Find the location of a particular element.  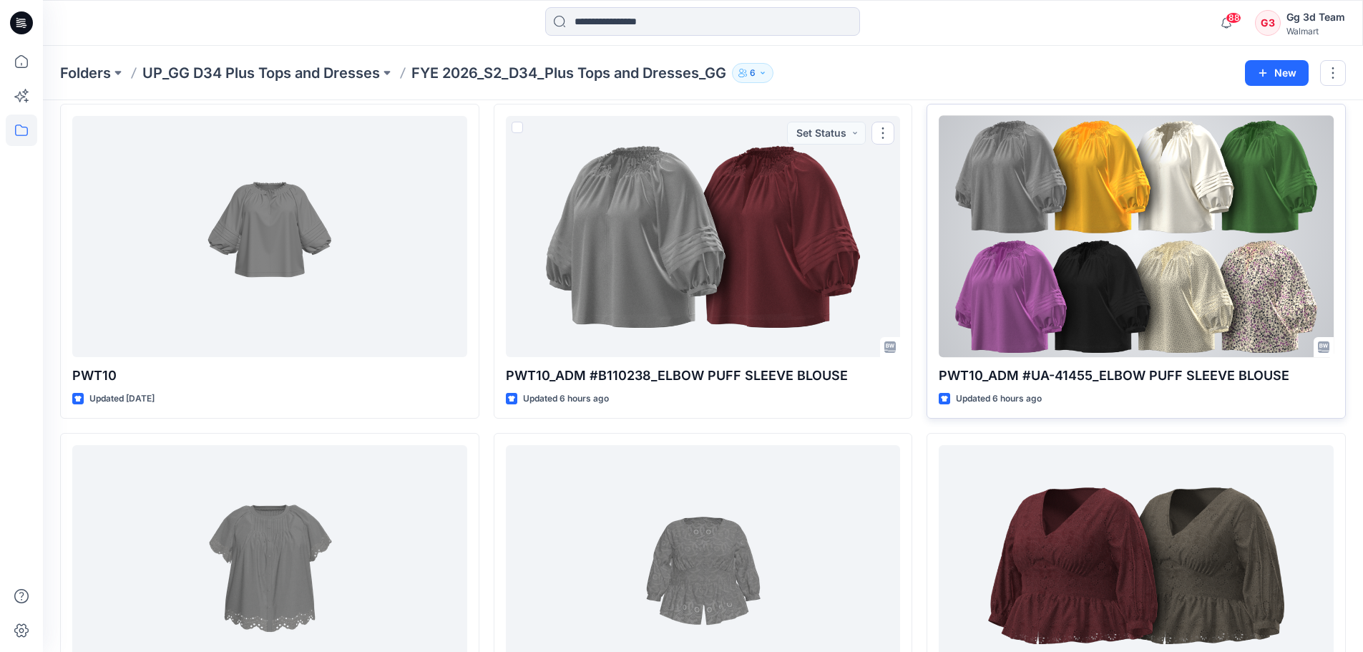

p: PWT10_ADM #UA-41455_ELBOW PUFF SLEEVE BLOUSE is located at coordinates (1136, 376).